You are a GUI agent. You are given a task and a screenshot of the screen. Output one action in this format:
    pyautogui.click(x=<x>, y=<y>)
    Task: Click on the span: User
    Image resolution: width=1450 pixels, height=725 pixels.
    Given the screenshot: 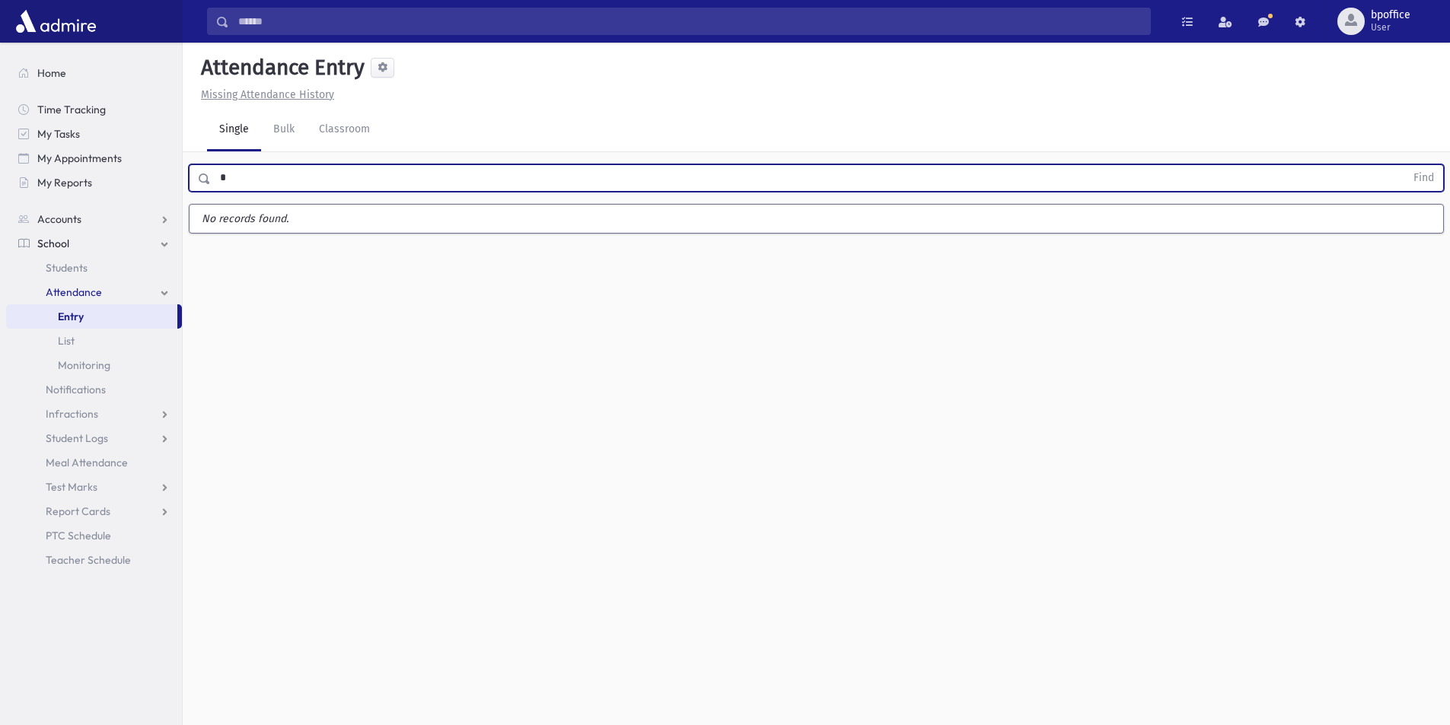 What is the action you would take?
    pyautogui.click(x=1391, y=27)
    